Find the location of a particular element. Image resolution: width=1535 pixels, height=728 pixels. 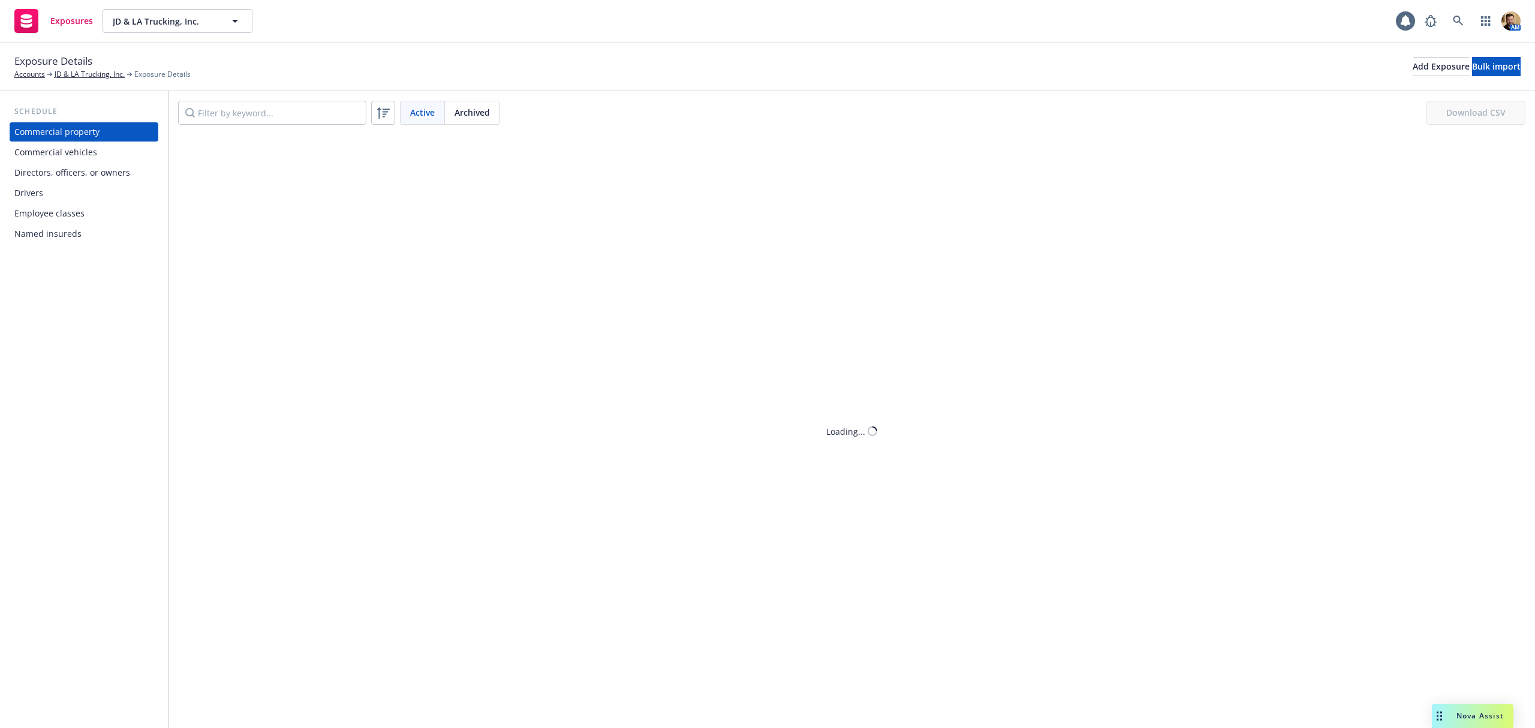

a: Drivers is located at coordinates (84, 193).